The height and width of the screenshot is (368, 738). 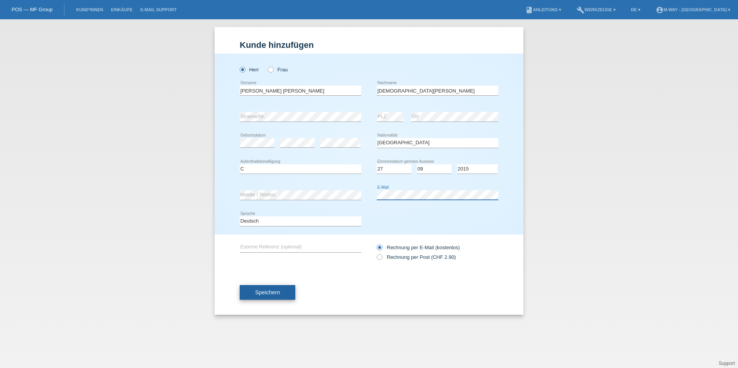 I want to click on a: bookAnleitung ▾, so click(x=543, y=10).